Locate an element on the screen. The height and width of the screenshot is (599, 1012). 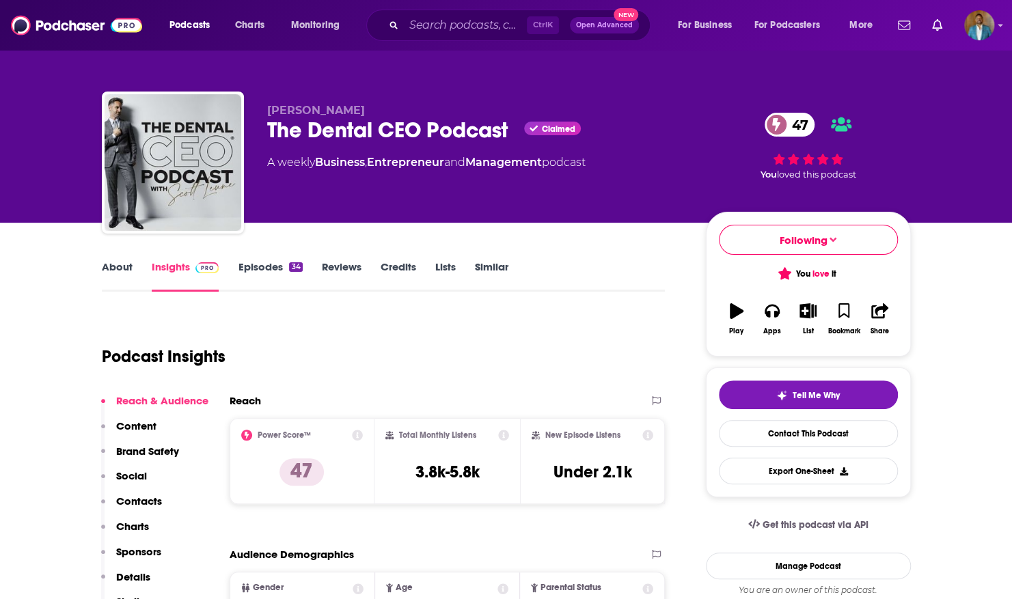
span: love is located at coordinates (821, 274).